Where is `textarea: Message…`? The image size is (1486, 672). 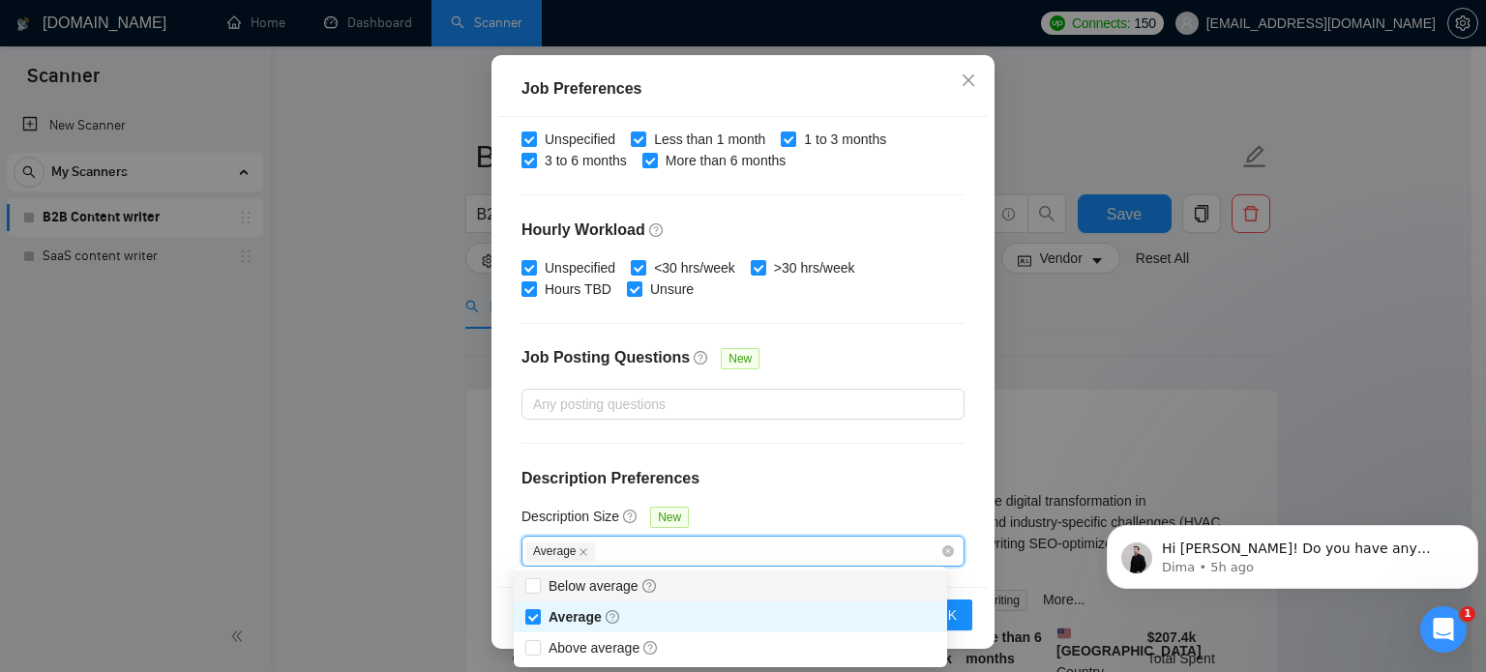
textarea: Message… is located at coordinates (193, 500).